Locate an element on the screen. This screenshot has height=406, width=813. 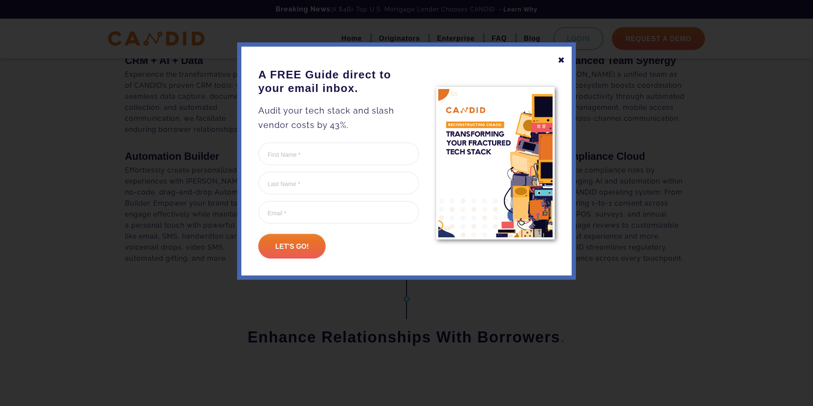
h3: A FREE Guide direct to your email inbox. is located at coordinates (339, 81).